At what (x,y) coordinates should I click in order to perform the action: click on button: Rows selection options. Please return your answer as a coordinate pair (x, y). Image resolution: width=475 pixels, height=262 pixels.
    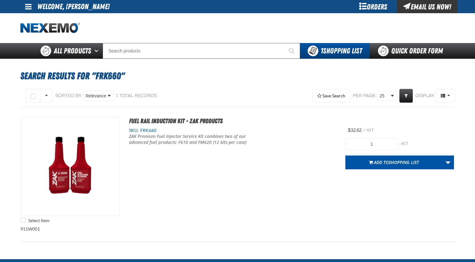
    Looking at the image, I should click on (46, 96).